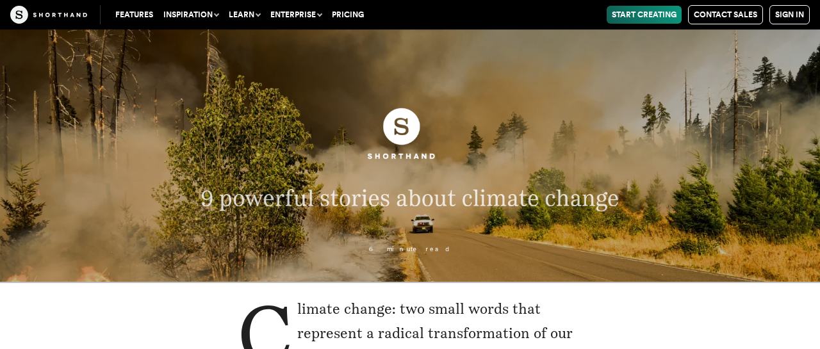 The image size is (820, 349). I want to click on a: Start Creating, so click(644, 15).